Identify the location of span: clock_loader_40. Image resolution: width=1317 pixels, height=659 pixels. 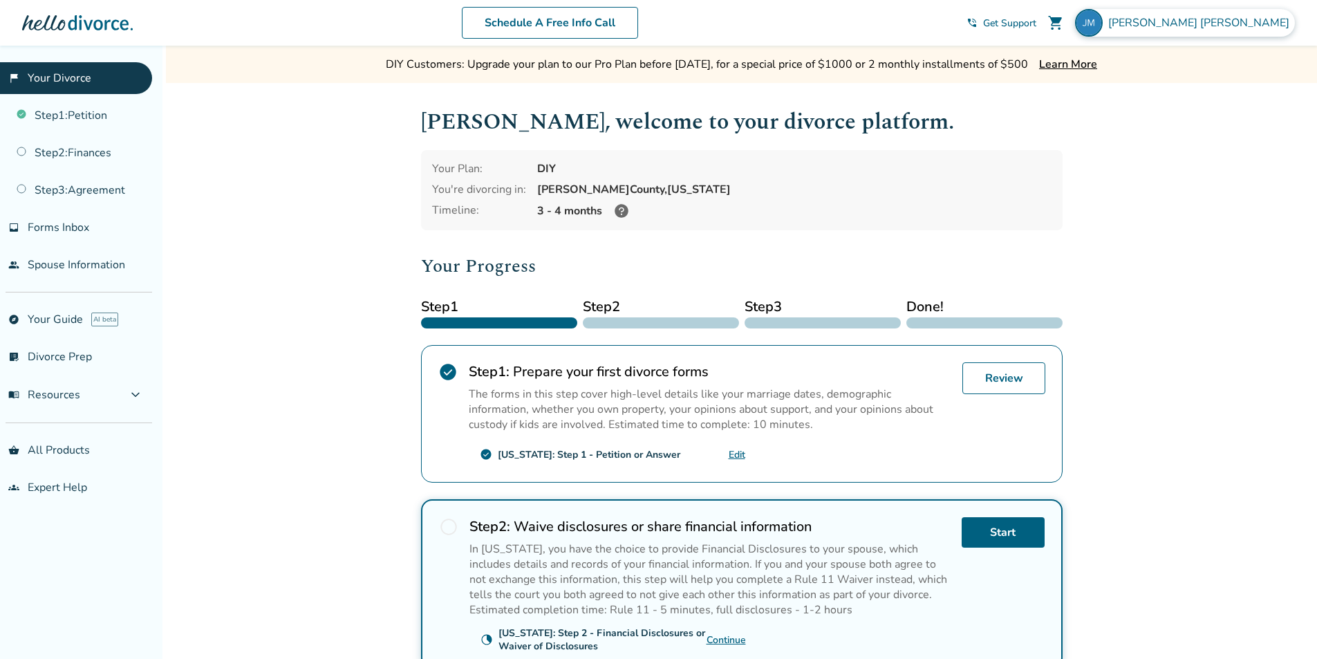
(487, 640).